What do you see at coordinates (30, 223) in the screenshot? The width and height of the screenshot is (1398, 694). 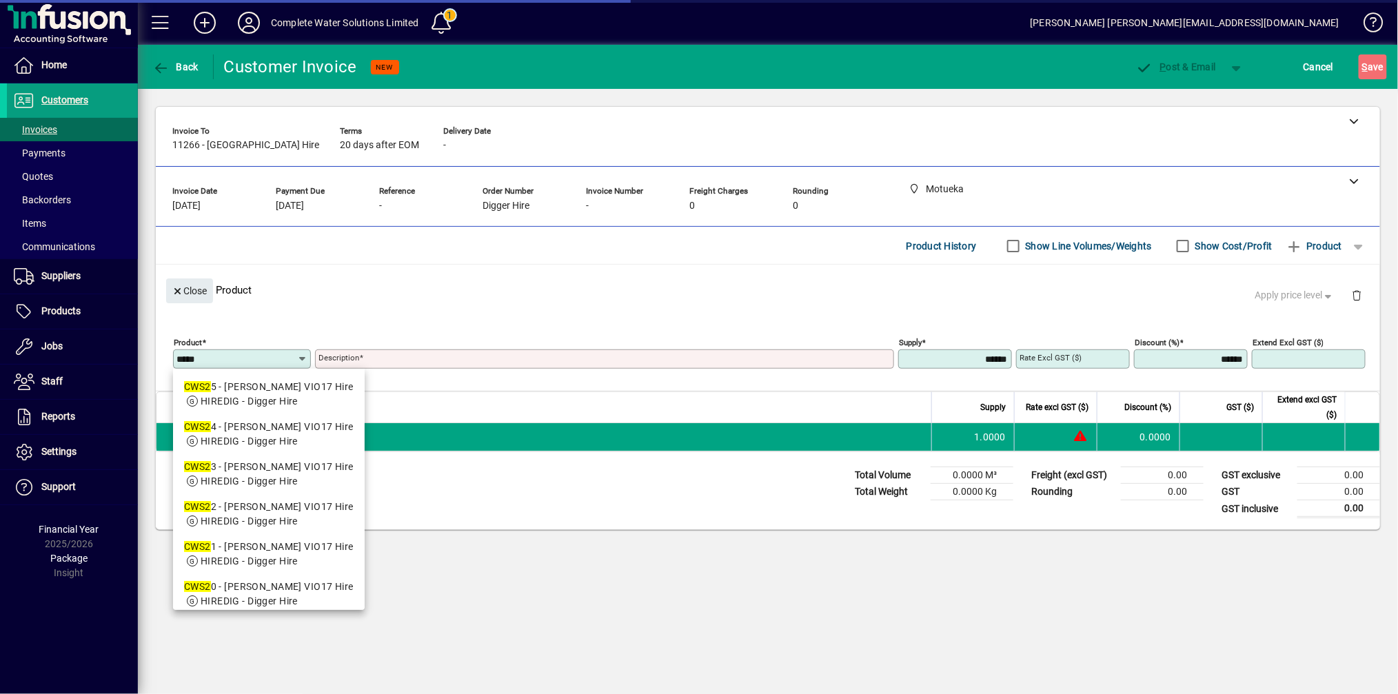 I see `span: Items` at bounding box center [30, 223].